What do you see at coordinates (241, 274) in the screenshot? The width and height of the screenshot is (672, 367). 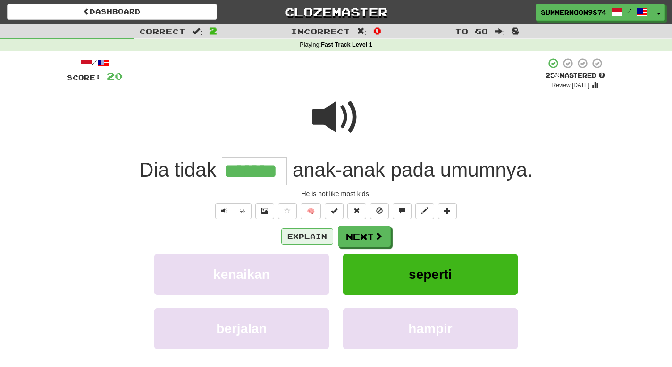 I see `button: kenaikan` at bounding box center [241, 274].